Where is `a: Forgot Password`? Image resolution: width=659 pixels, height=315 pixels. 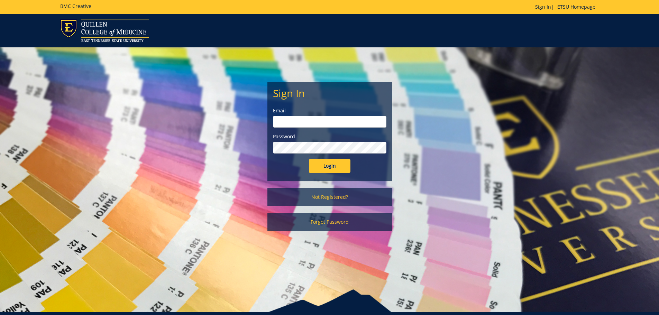
a: Forgot Password is located at coordinates (330, 222).